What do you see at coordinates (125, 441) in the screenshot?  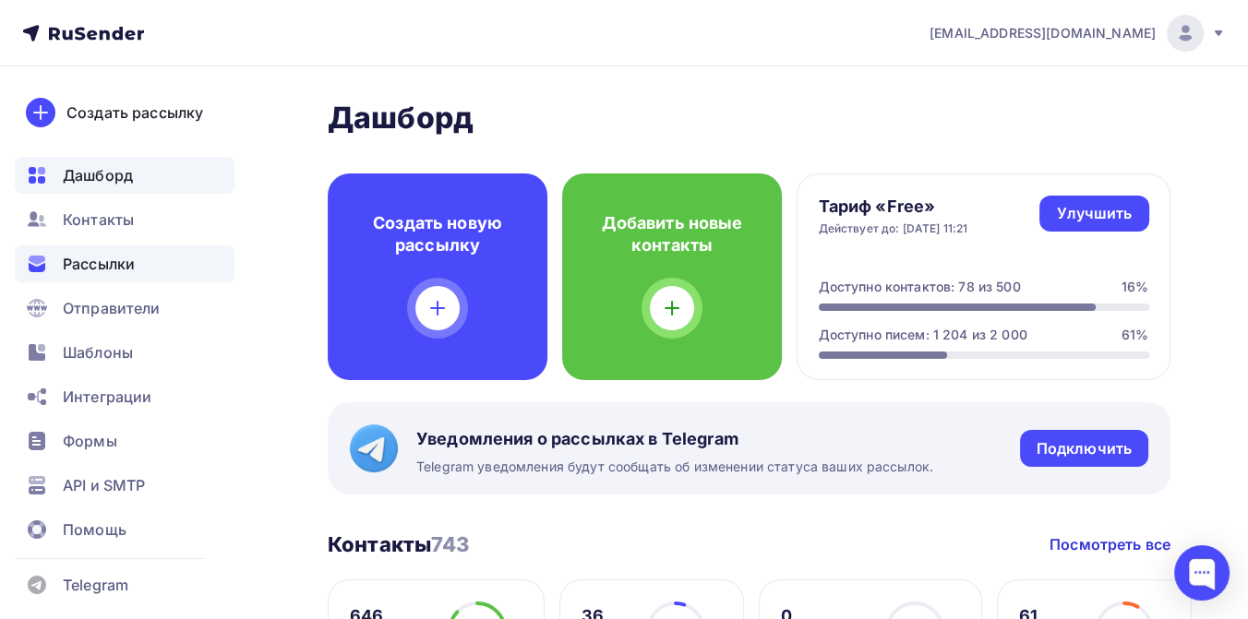 I see `a: Формы` at bounding box center [125, 441].